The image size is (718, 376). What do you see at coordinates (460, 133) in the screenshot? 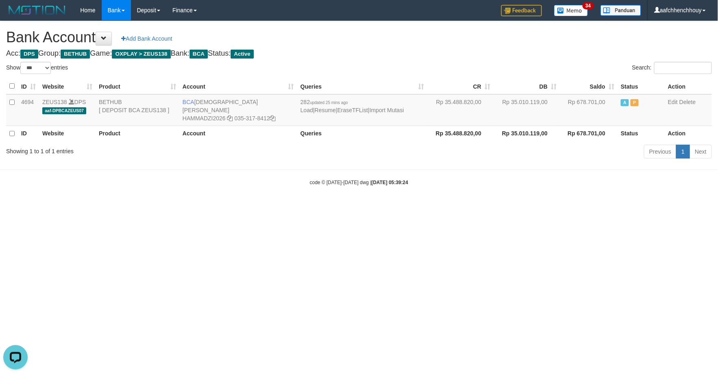
I see `th: Rp 35.488.820,00` at bounding box center [460, 133].